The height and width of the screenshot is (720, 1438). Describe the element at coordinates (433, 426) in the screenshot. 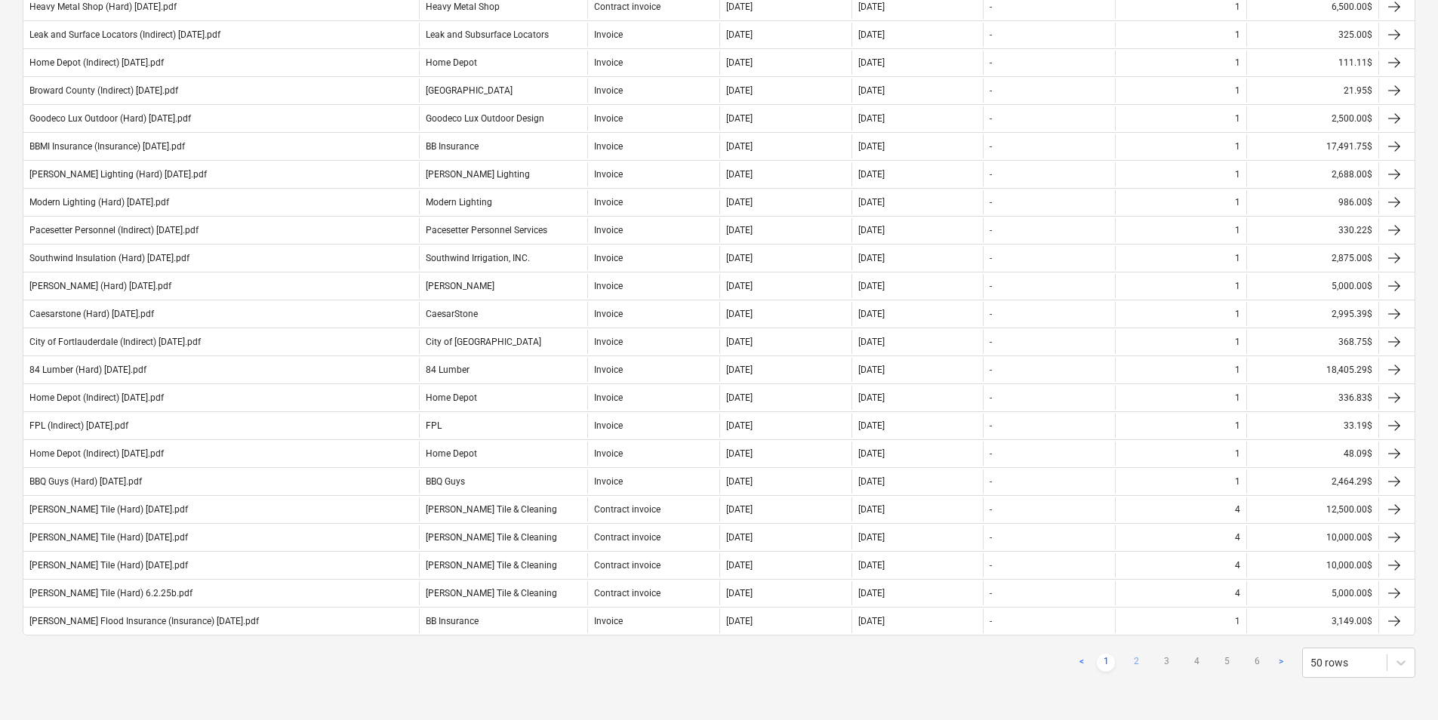

I see `div: FPL` at that location.